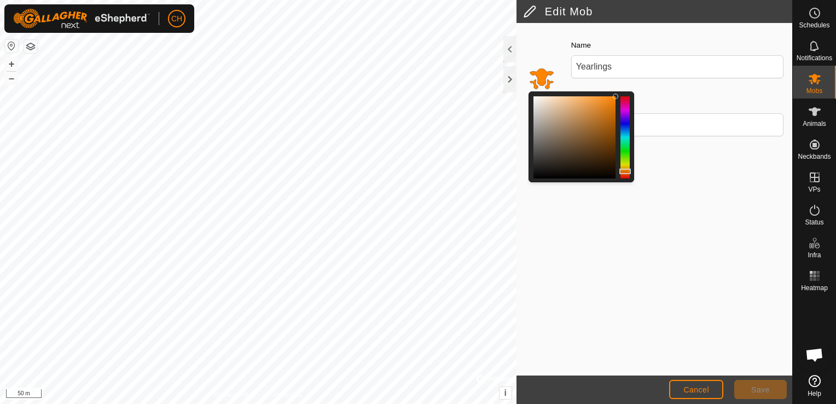  I want to click on span: Status, so click(814, 222).